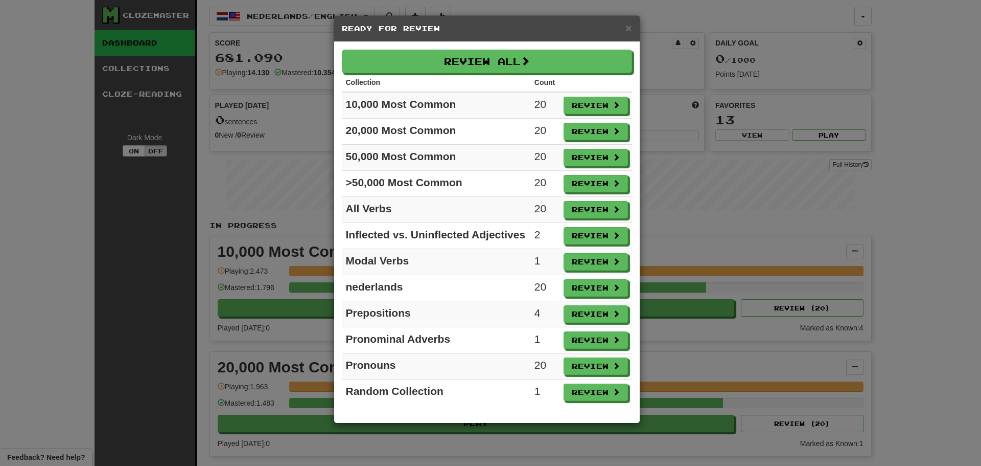  What do you see at coordinates (436, 366) in the screenshot?
I see `td: Pronouns` at bounding box center [436, 366].